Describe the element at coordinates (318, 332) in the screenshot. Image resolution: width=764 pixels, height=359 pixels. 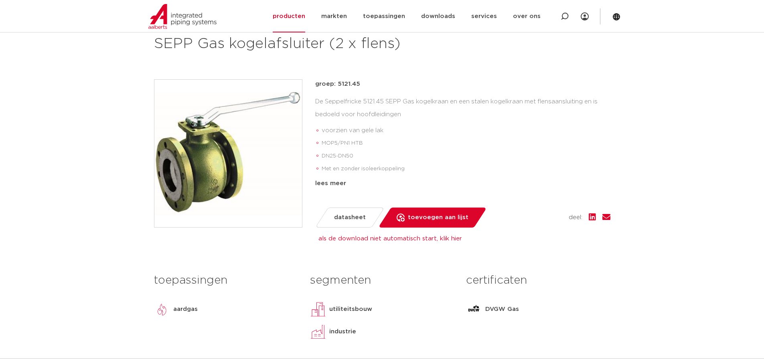
I see `img: industrie` at that location.